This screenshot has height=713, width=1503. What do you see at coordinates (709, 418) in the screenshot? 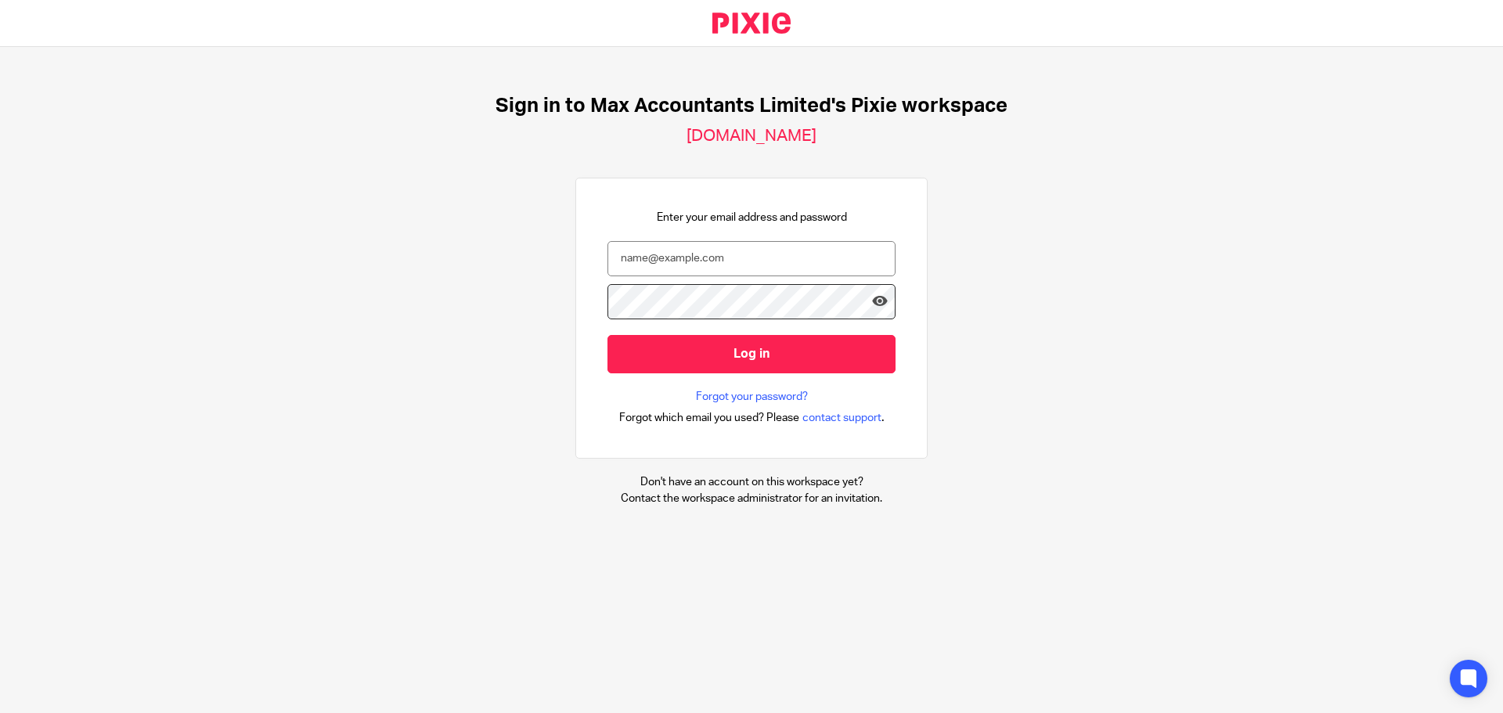
I see `span: Forgot which email you used? Please` at bounding box center [709, 418].